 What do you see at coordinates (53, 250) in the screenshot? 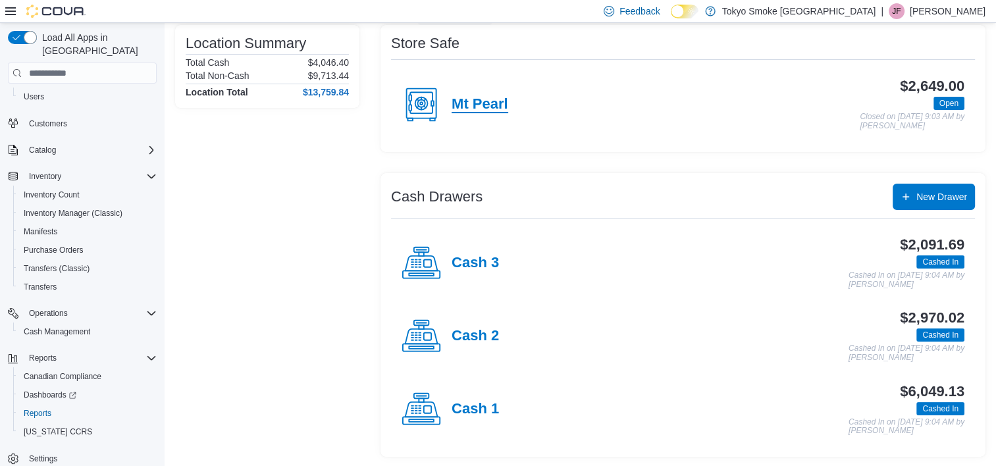
I see `a: Purchase Orders` at bounding box center [53, 250].